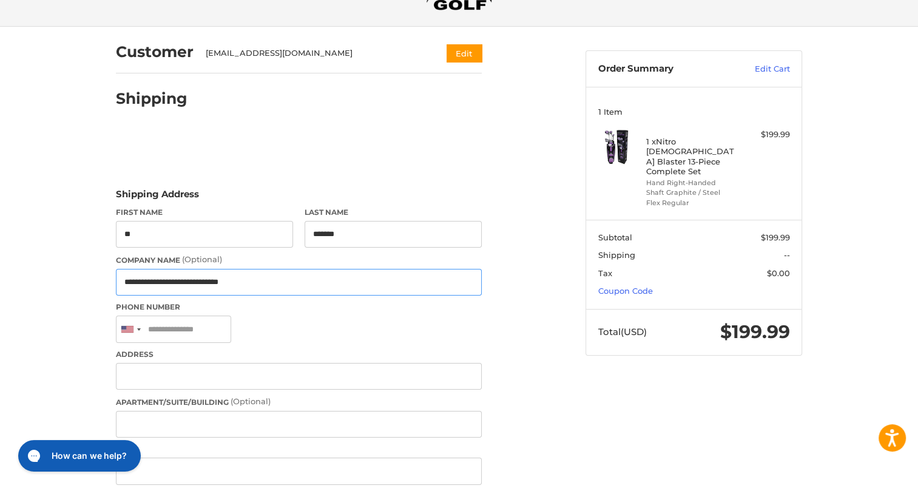 The width and height of the screenshot is (918, 488). I want to click on label: City, so click(299, 449).